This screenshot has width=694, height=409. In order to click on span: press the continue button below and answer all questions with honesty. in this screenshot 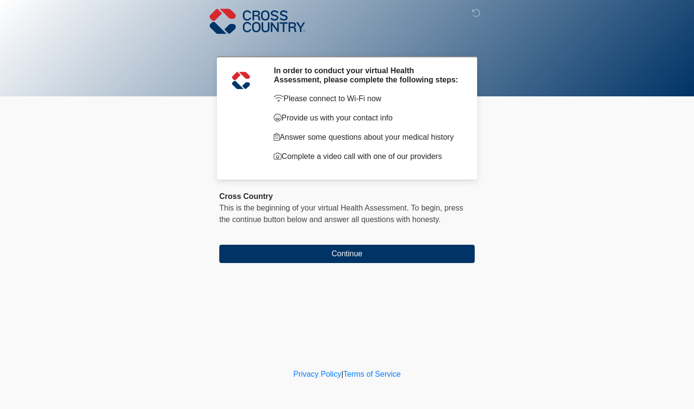, I will do `click(341, 214)`.